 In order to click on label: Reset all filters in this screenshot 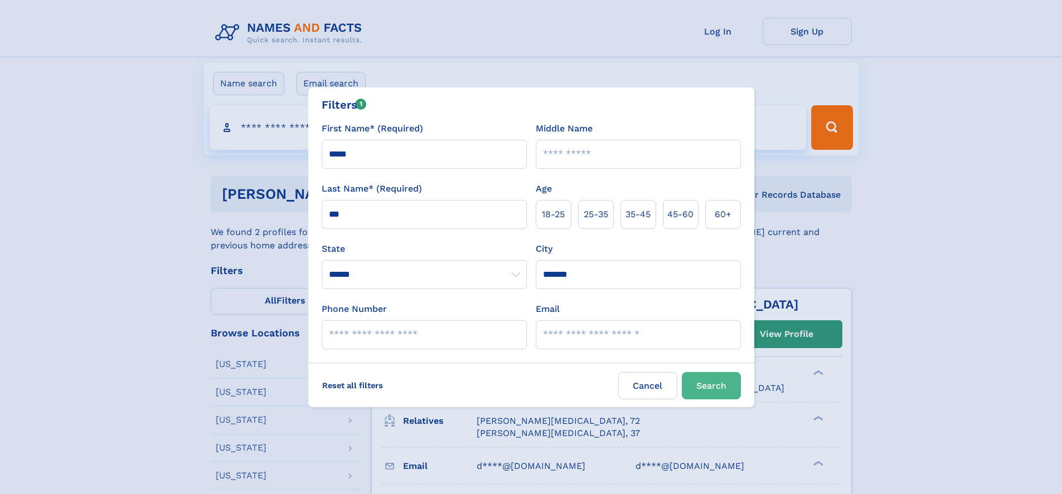, I will do `click(352, 386)`.